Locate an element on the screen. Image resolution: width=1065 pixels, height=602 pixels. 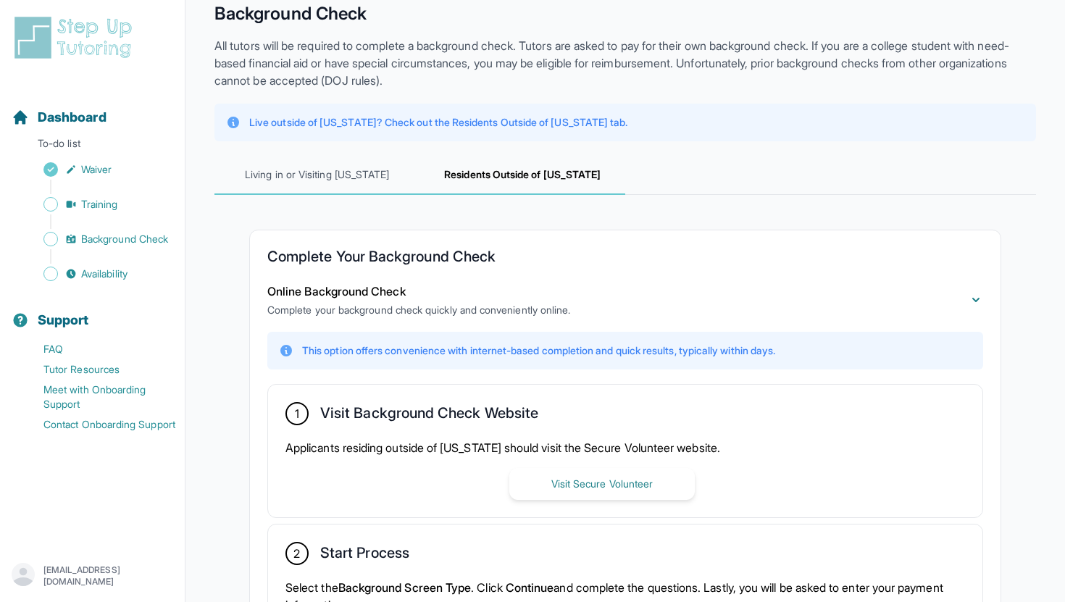
p: All tutors will be required to complete a background check. Tutors are asked to pay for their own... is located at coordinates (625, 63).